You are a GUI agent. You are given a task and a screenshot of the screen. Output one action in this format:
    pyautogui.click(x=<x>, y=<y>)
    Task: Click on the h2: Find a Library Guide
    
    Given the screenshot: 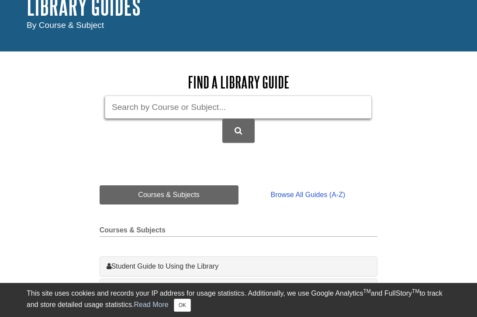 What is the action you would take?
    pyautogui.click(x=238, y=82)
    